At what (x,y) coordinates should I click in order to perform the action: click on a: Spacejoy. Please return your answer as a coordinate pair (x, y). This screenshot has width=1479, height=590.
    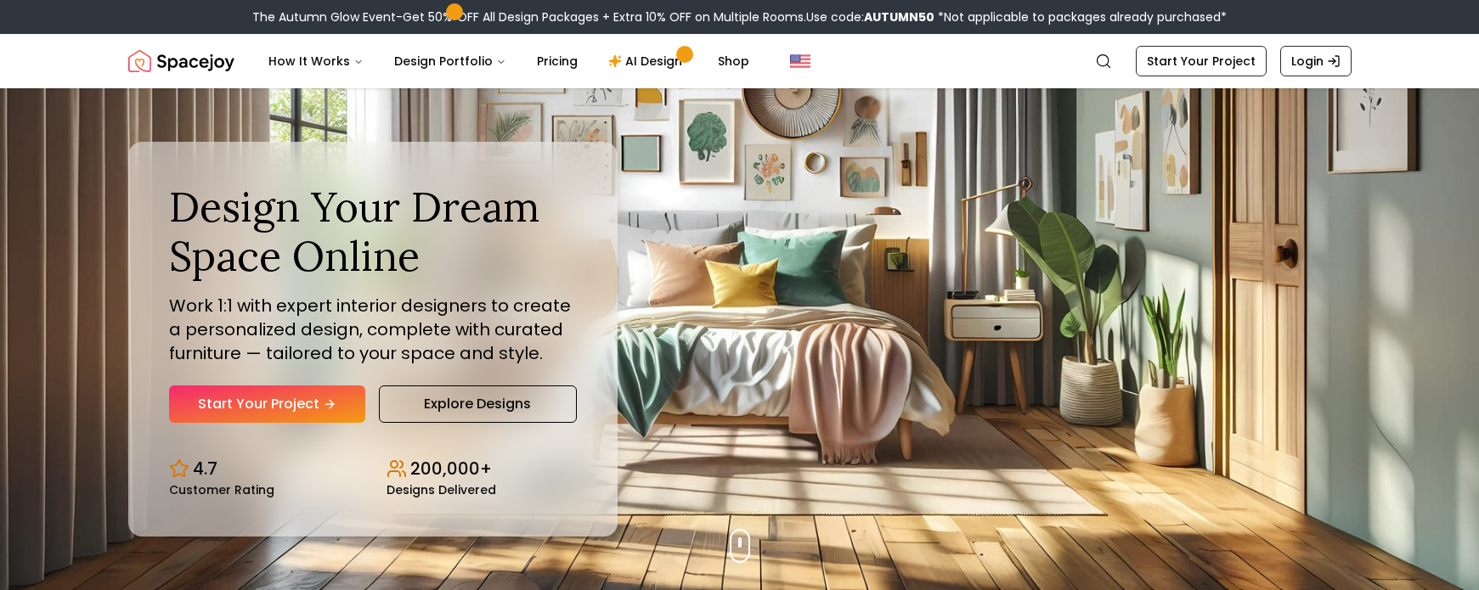
    Looking at the image, I should click on (181, 61).